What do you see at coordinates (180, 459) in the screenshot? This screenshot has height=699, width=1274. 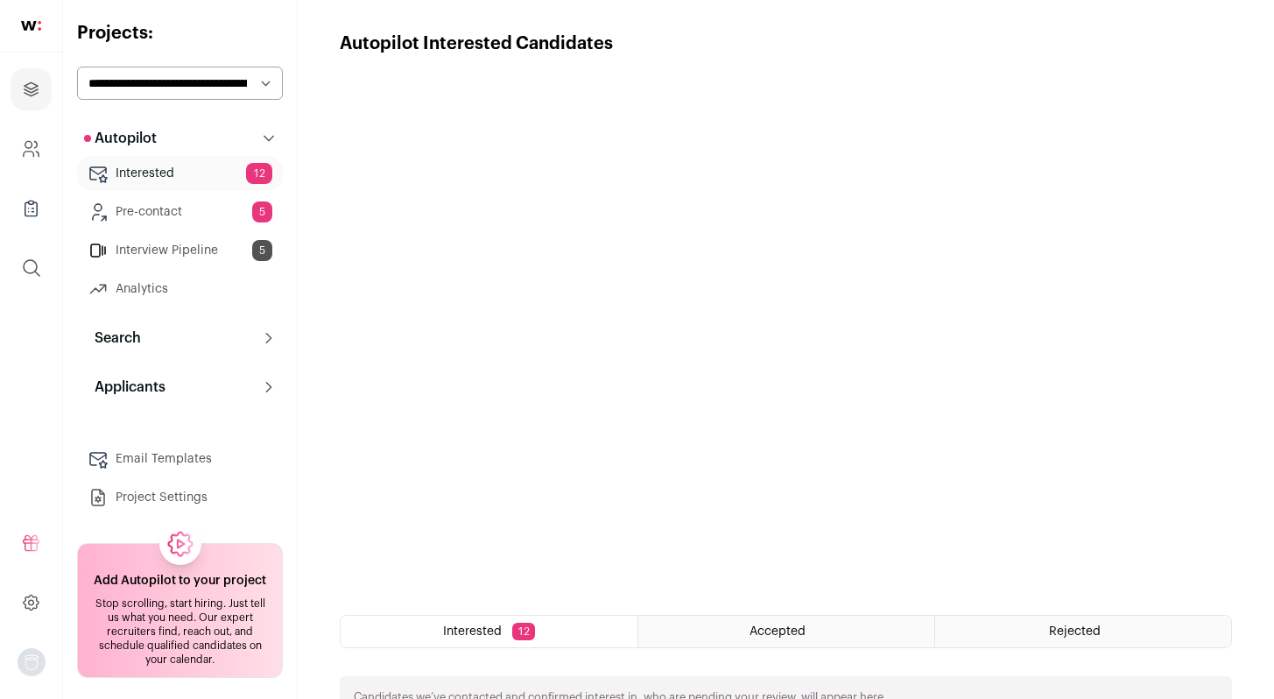 I see `a: Email Templates` at bounding box center [180, 459].